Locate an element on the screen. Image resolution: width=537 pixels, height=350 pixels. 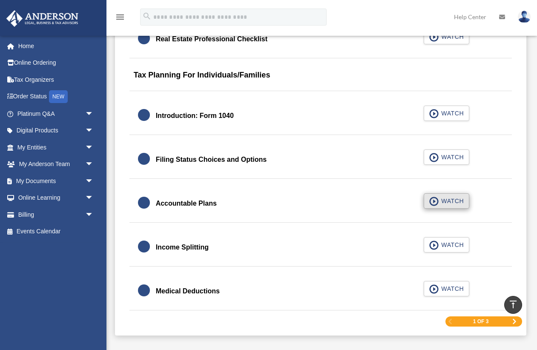
a: My Documentsarrow_drop_down is located at coordinates (56, 181).